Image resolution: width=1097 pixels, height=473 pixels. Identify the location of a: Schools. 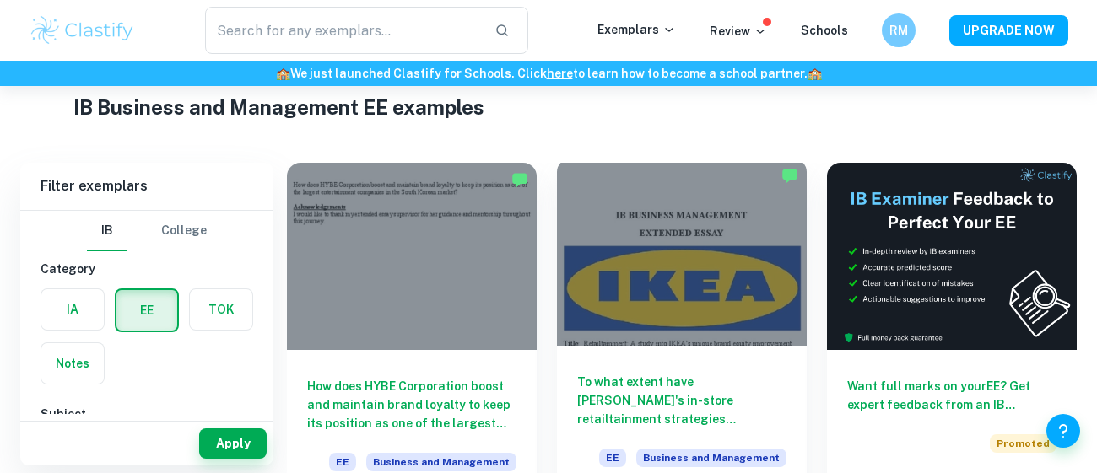
(824, 30).